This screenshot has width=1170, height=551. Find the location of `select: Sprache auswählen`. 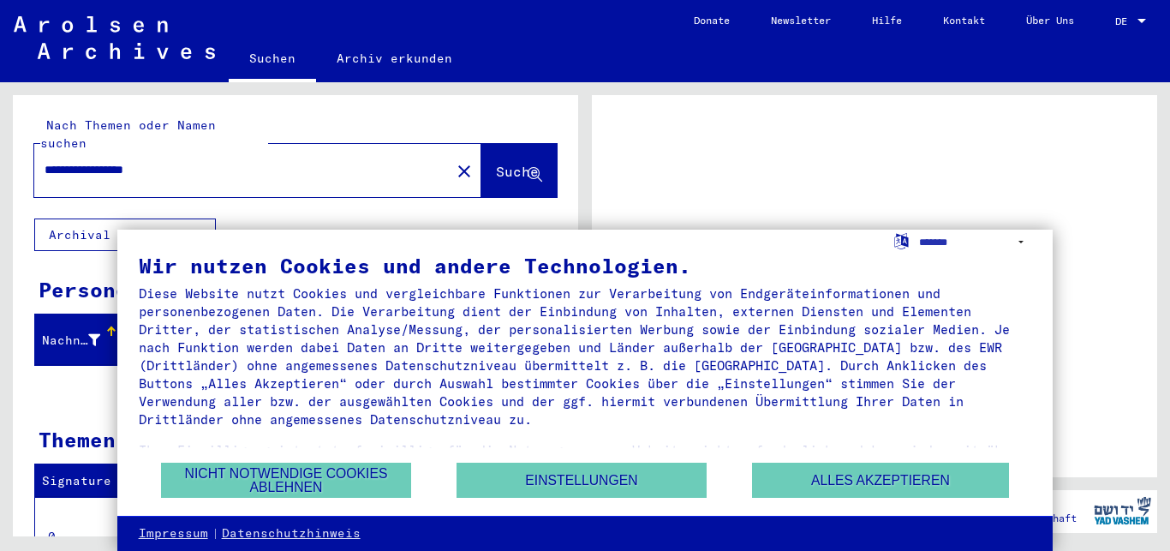

select: Sprache auswählen is located at coordinates (975, 241).